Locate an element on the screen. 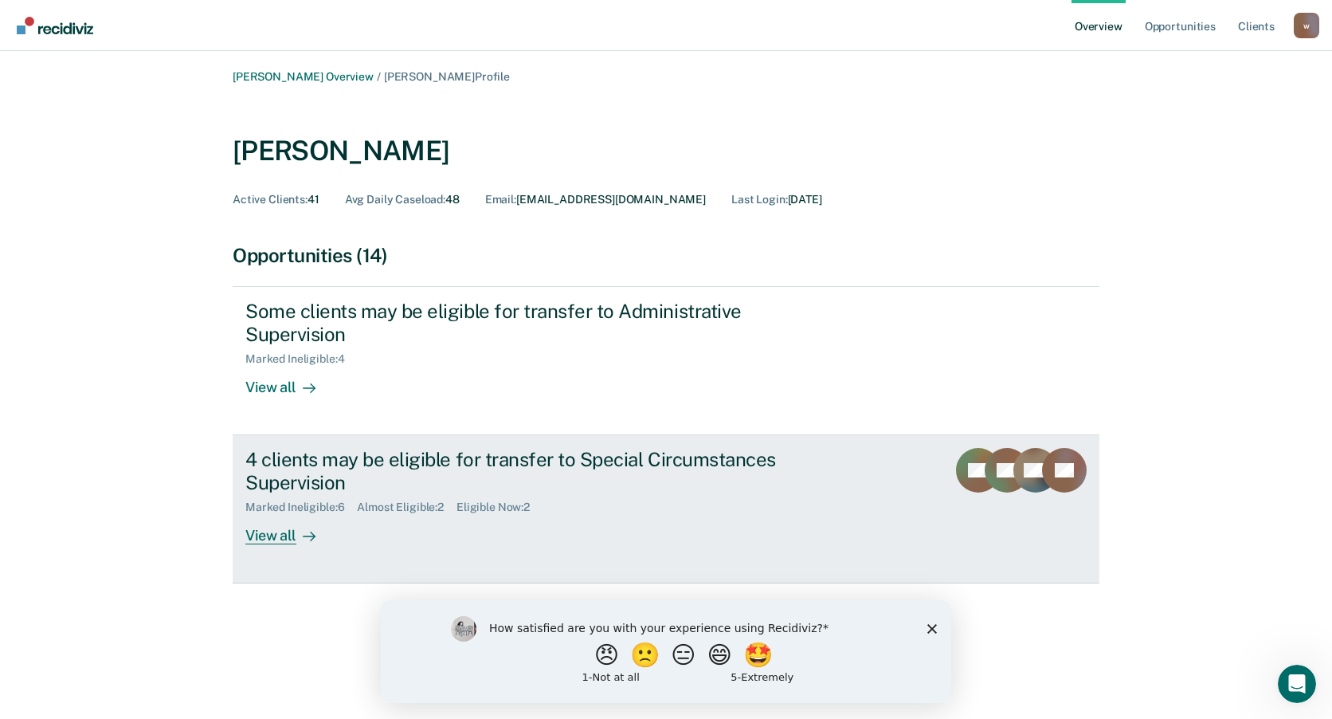  button: 2 is located at coordinates (265, 55).